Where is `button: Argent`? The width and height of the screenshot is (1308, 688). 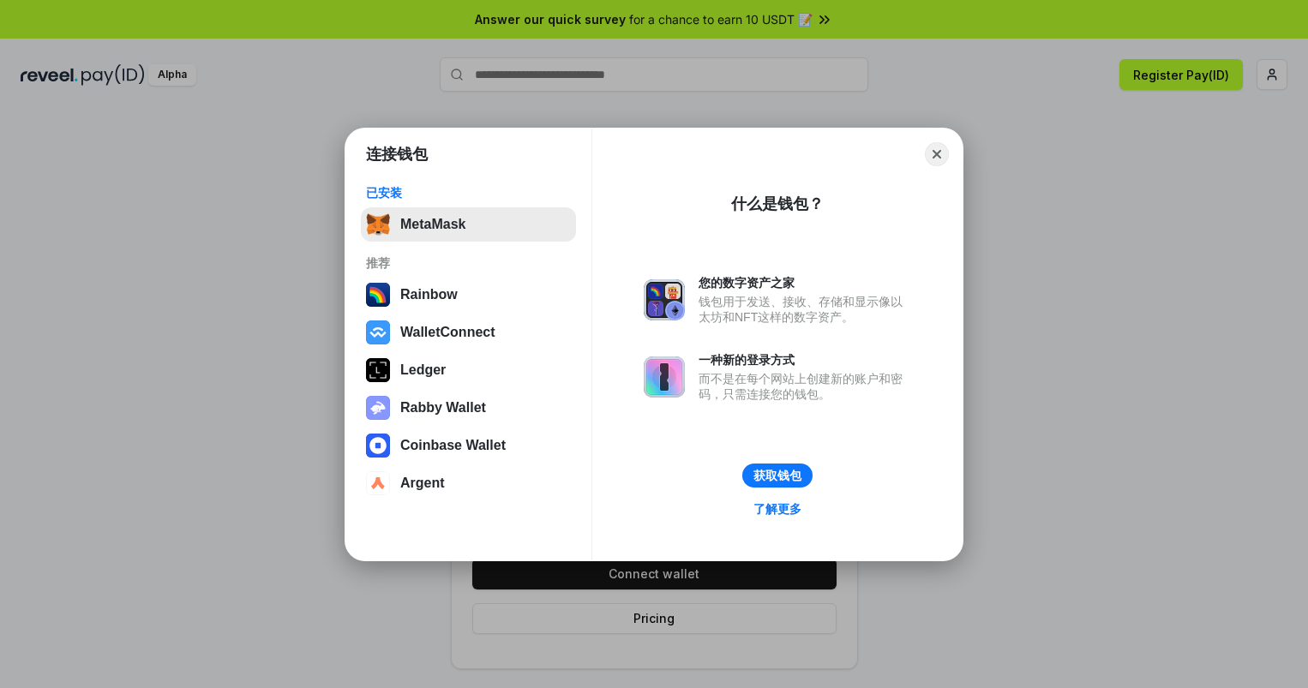 button: Argent is located at coordinates (468, 483).